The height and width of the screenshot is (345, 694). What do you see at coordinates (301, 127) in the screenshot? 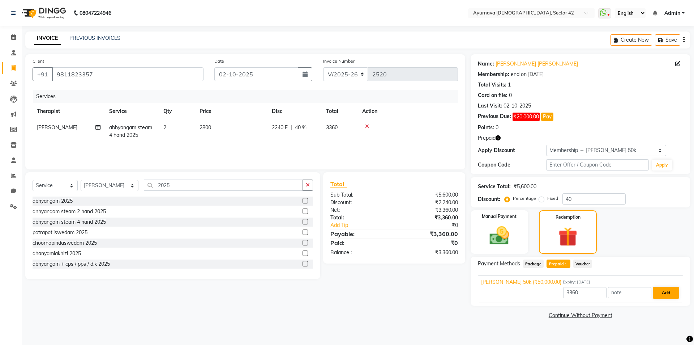
I see `span: 40 %` at bounding box center [301, 127].